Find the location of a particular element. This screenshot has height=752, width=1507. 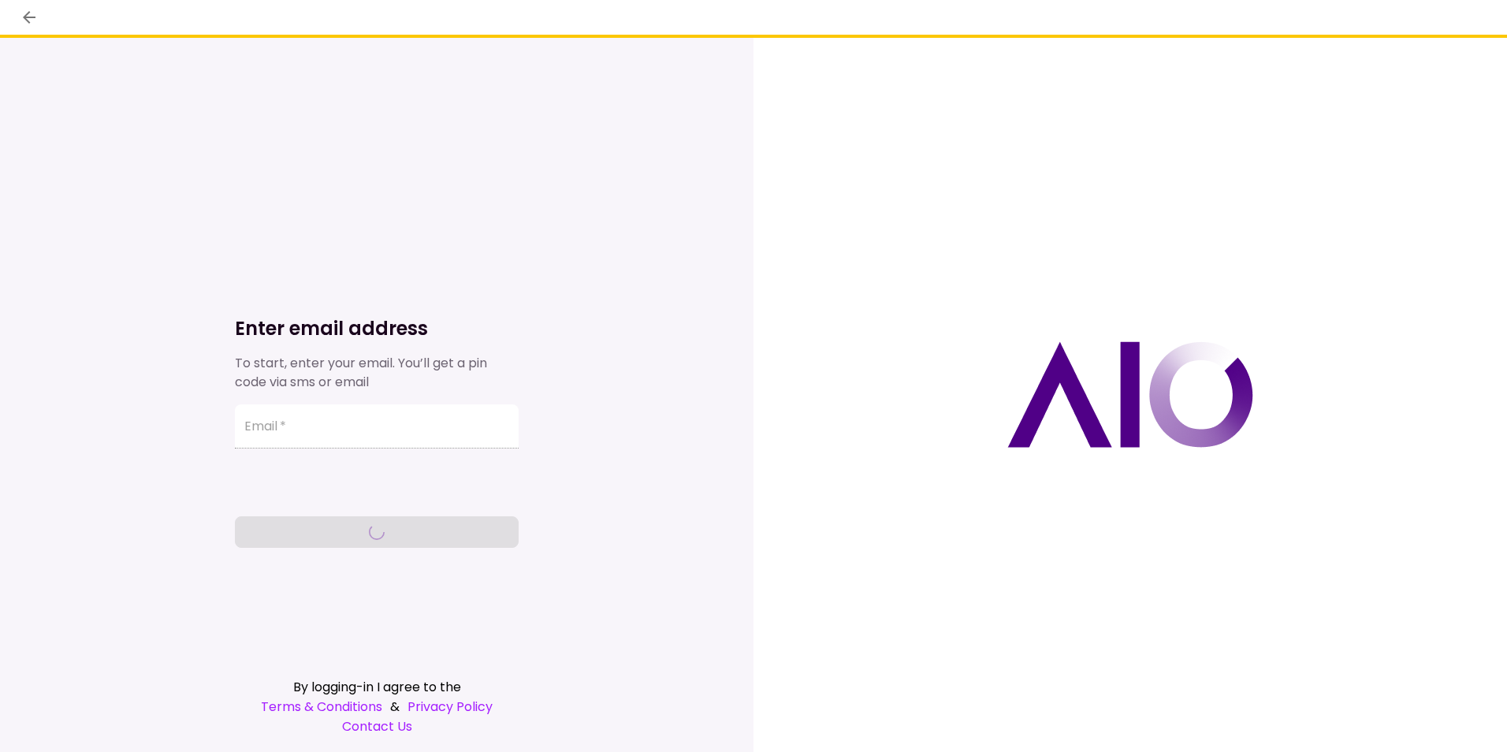

a: Contact Us is located at coordinates (377, 726).